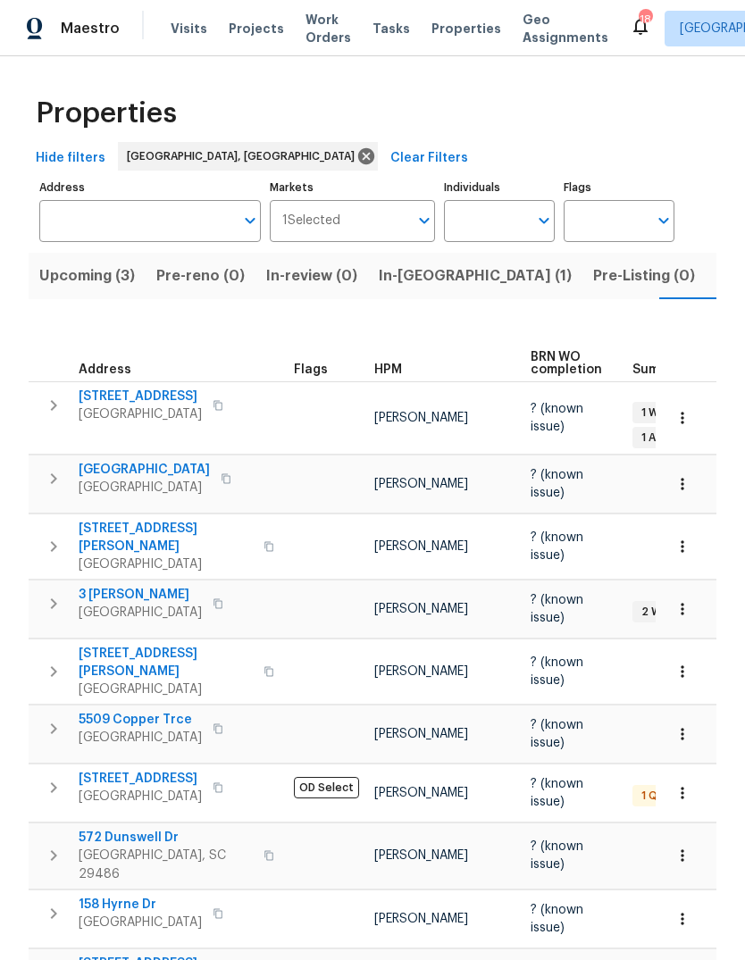 This screenshot has height=960, width=745. Describe the element at coordinates (499, 188) in the screenshot. I see `label: Individuals` at that location.